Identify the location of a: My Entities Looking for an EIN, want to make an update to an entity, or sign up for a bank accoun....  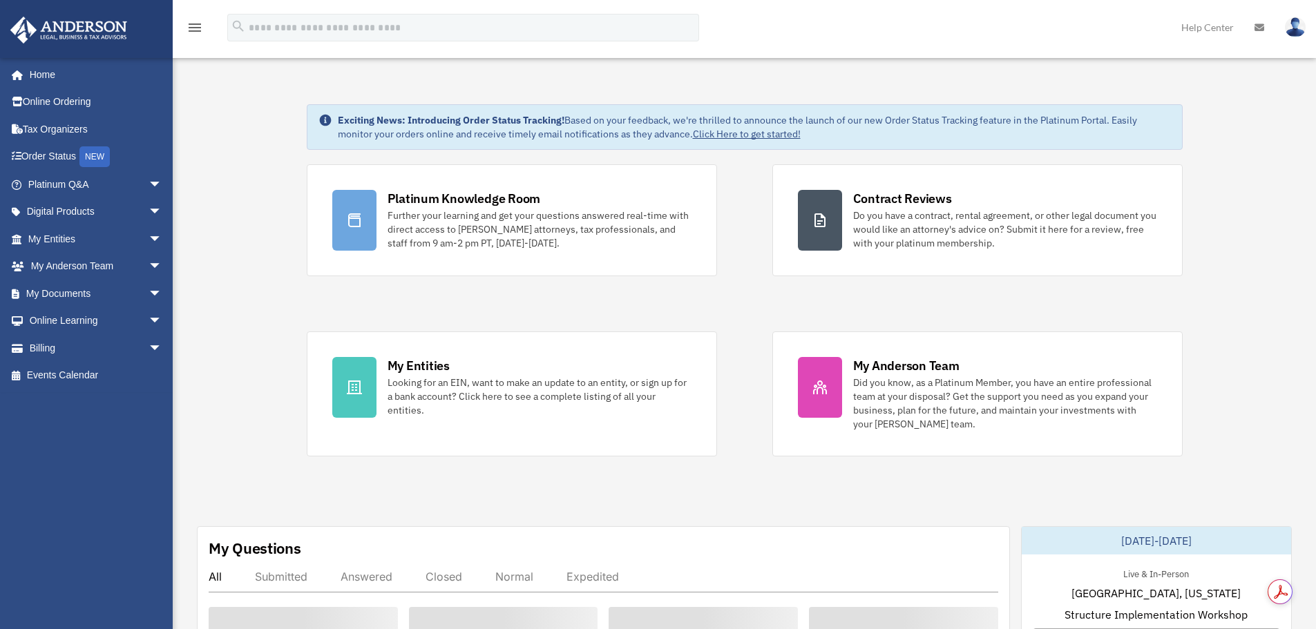
(512, 394).